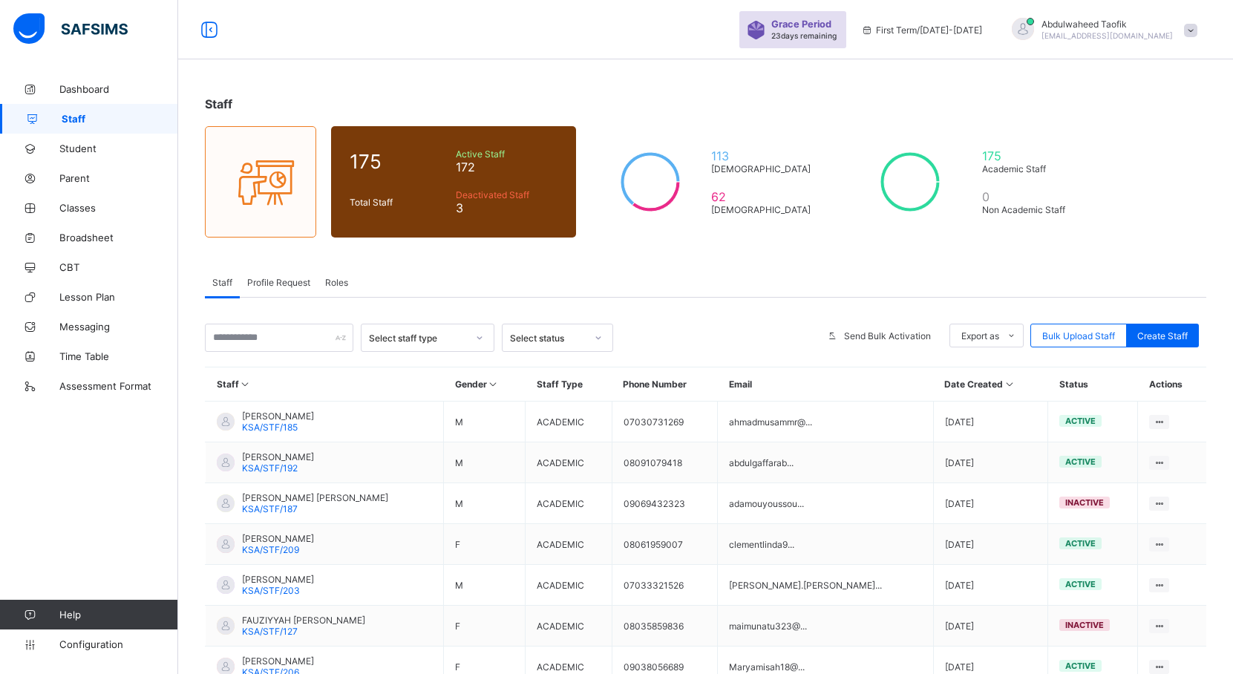 The height and width of the screenshot is (674, 1233). Describe the element at coordinates (1101, 30) in the screenshot. I see `div: AbdulwaheedTaofik` at that location.